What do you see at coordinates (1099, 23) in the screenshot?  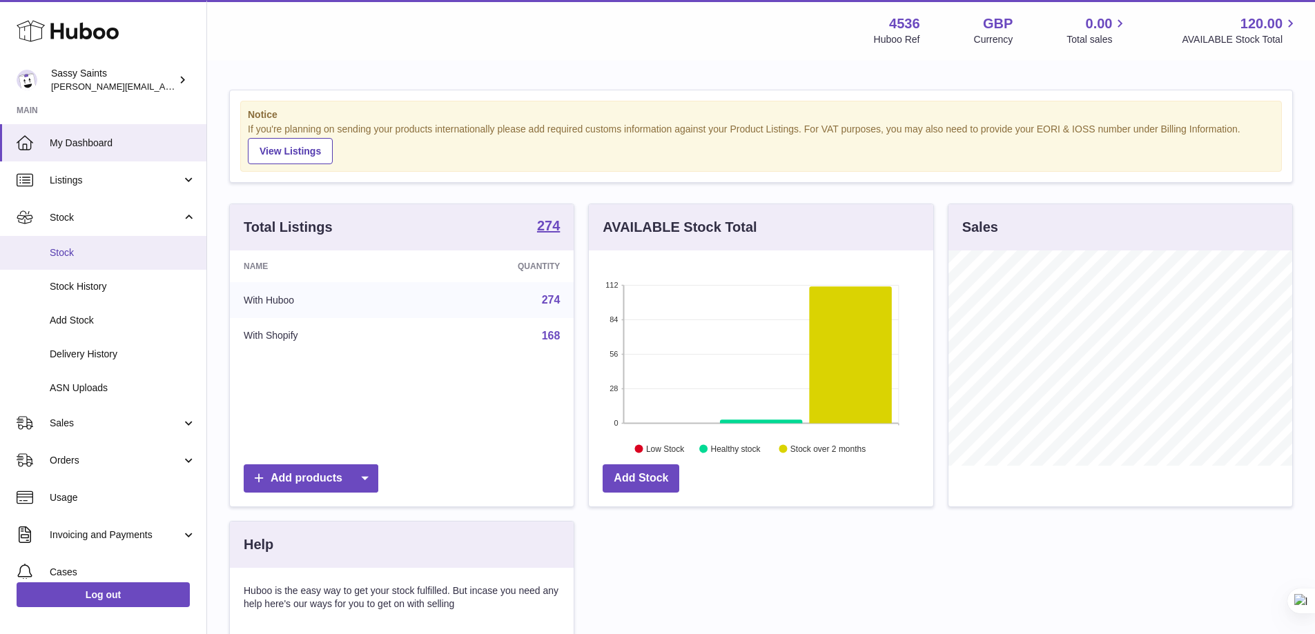 I see `span: 0.00` at bounding box center [1099, 23].